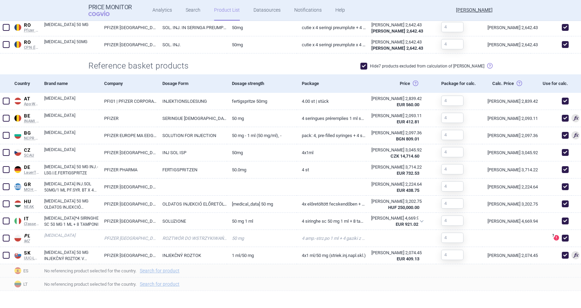 This screenshot has width=581, height=308. I want to click on a: CZCZSCAU, so click(26, 152).